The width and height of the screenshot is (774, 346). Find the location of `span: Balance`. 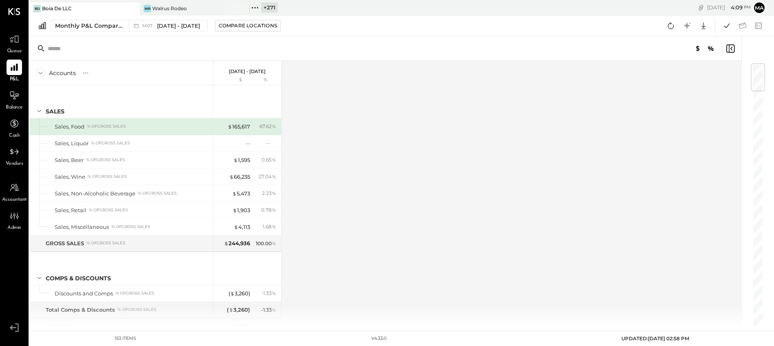

span: Balance is located at coordinates (14, 108).